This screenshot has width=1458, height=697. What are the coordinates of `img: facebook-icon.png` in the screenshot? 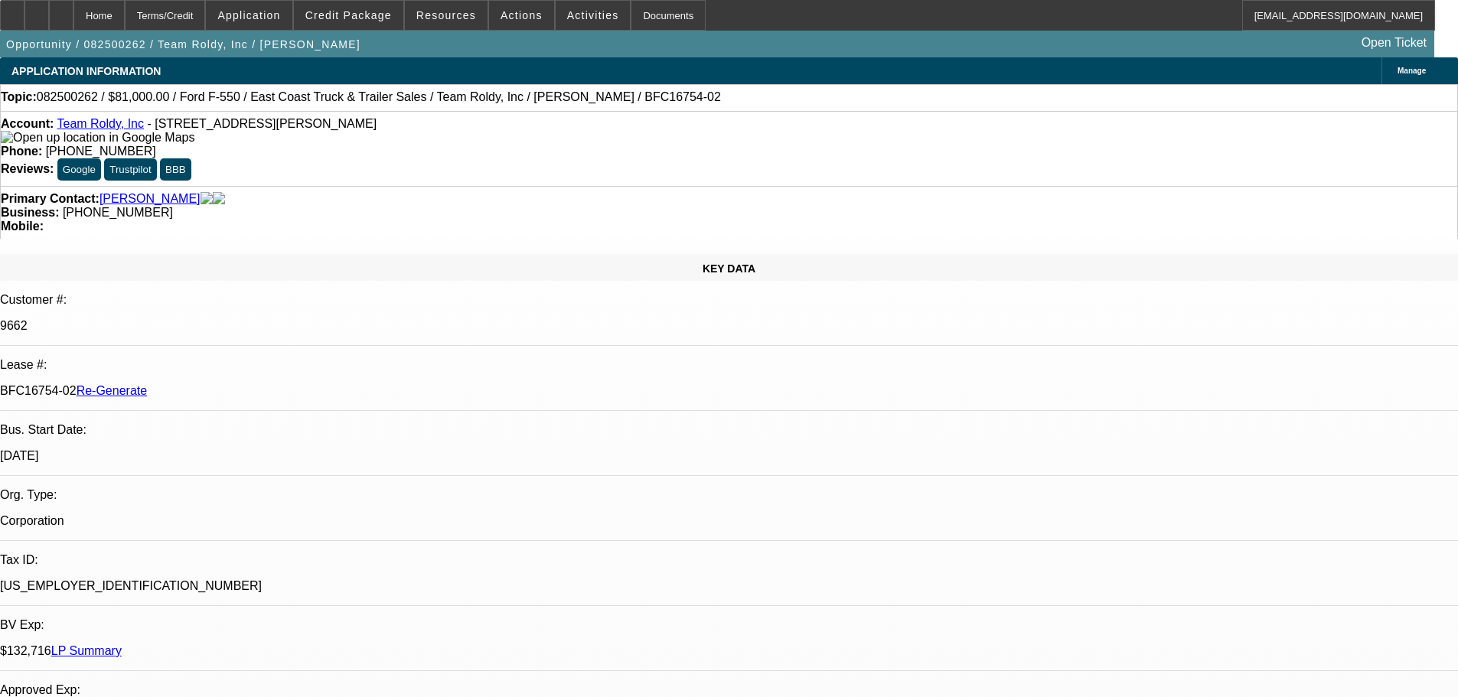 It's located at (207, 199).